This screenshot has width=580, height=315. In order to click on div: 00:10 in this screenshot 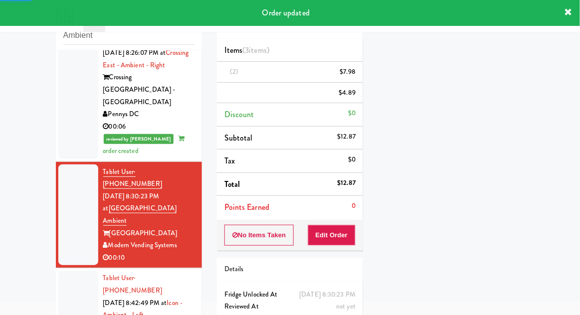, I will do `click(149, 258)`.